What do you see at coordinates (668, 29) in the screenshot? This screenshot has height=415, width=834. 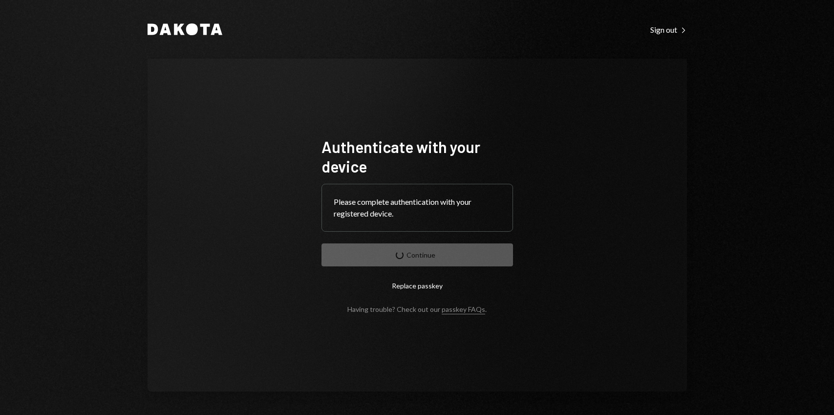 I see `a: Sign out` at bounding box center [668, 29].